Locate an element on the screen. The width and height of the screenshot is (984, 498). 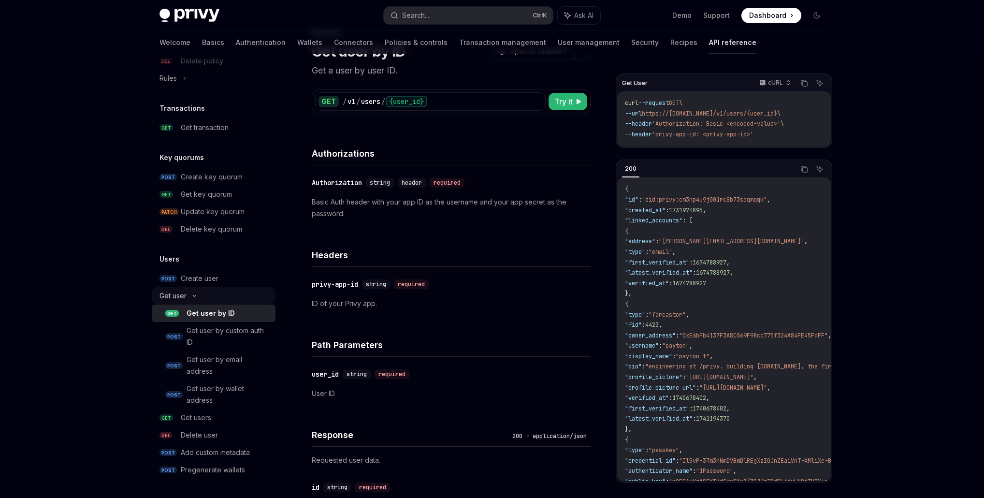
span: Dashboard is located at coordinates (767, 15).